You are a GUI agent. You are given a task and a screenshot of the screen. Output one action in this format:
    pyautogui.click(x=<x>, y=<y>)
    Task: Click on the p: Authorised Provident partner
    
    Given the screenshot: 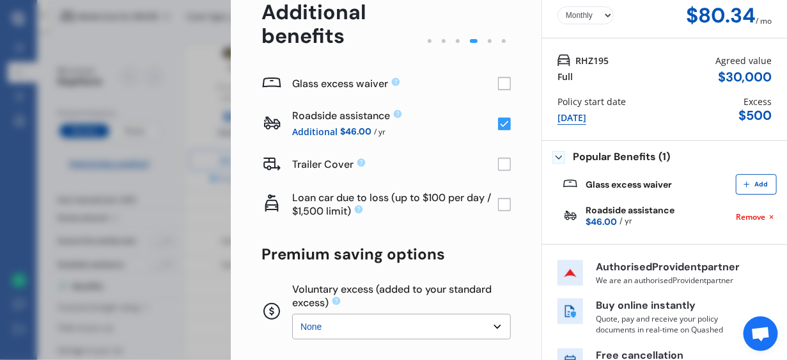 What is the action you would take?
    pyautogui.click(x=673, y=267)
    